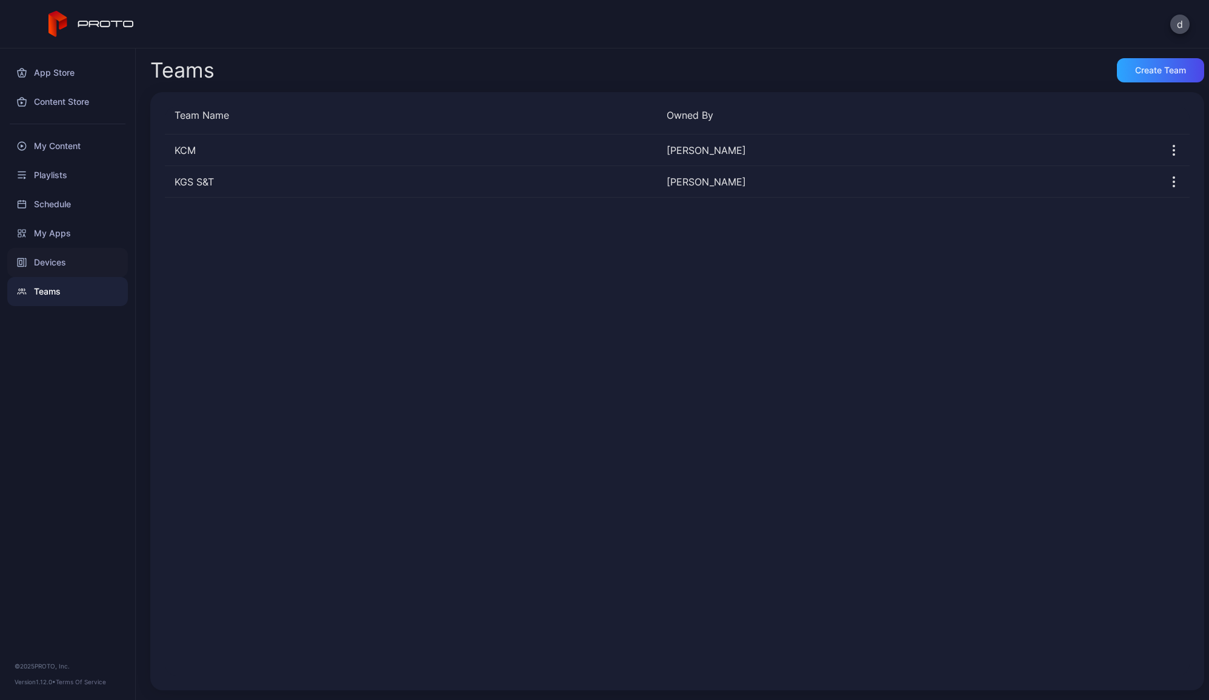 This screenshot has width=1209, height=700. What do you see at coordinates (67, 233) in the screenshot?
I see `a: My Apps` at bounding box center [67, 233].